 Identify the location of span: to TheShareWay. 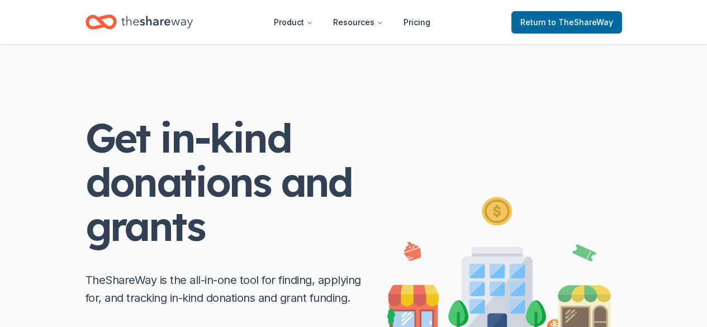
(581, 22).